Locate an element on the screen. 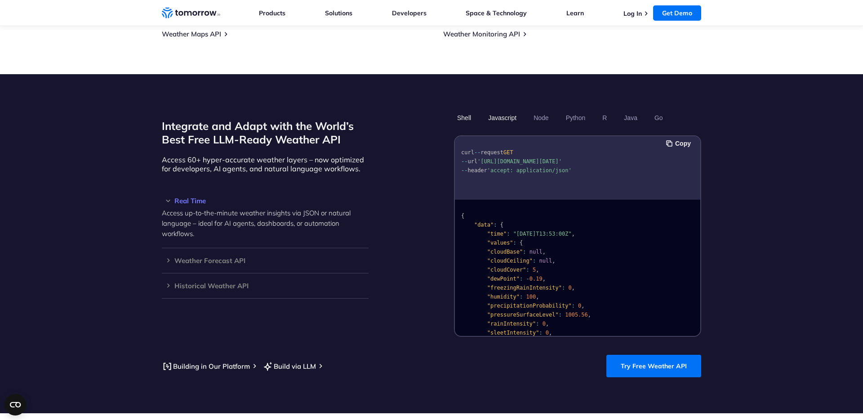 Image resolution: width=863 pixels, height=420 pixels. a: Log In is located at coordinates (632, 13).